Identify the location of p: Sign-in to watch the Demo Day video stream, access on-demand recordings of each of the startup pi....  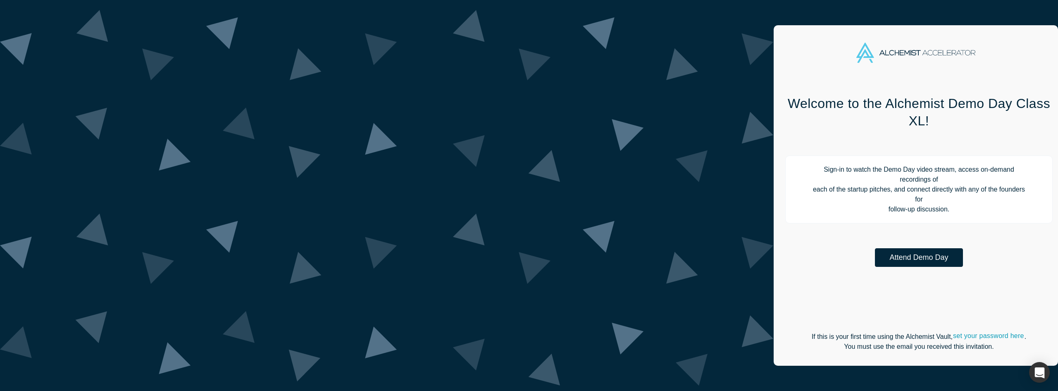
(919, 189).